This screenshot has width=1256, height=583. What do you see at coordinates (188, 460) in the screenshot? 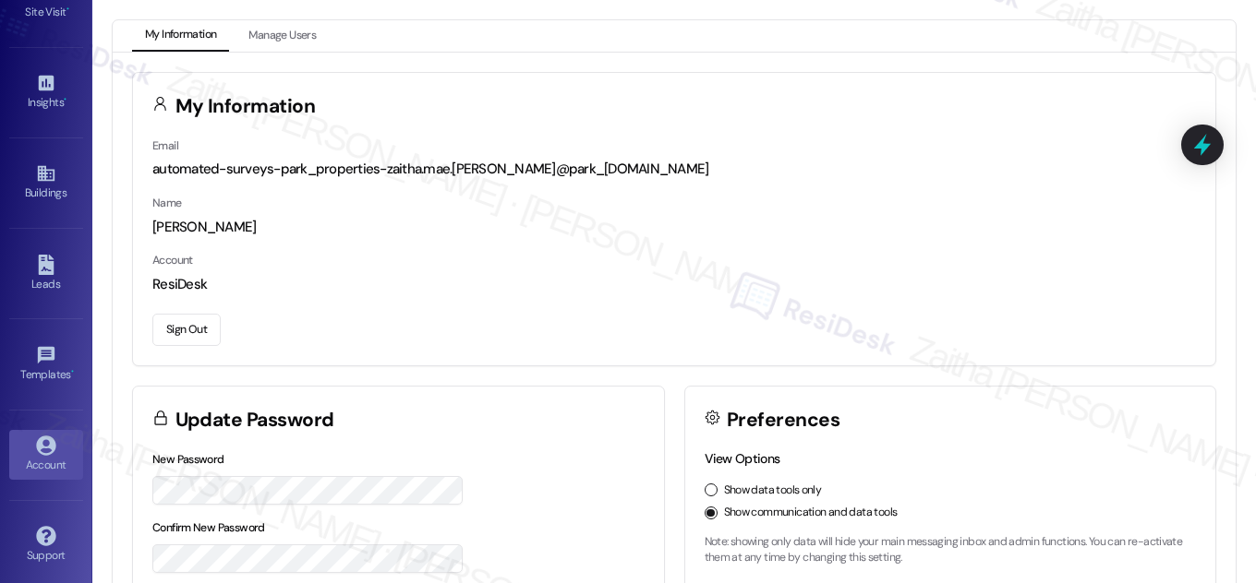
I see `label: New Password` at bounding box center [188, 460].